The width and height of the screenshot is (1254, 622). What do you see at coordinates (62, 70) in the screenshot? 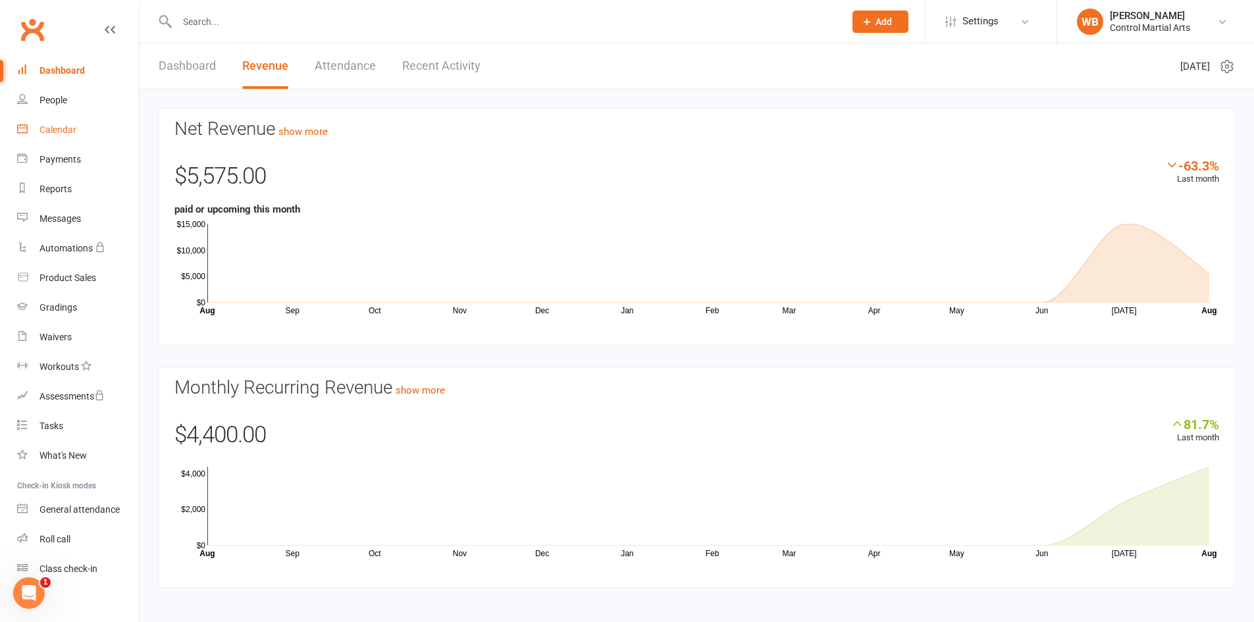
I see `div: Dashboard` at bounding box center [62, 70].